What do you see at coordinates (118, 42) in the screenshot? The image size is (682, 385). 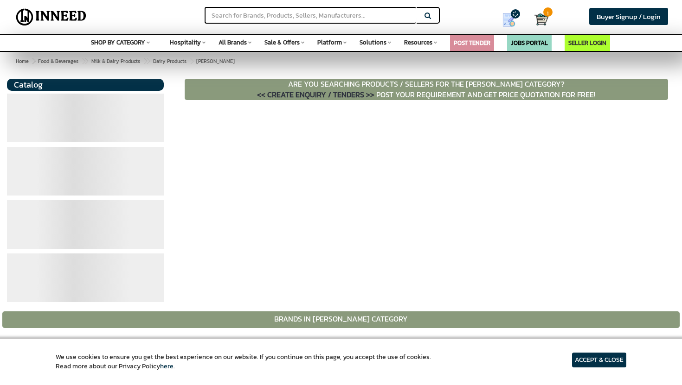 I see `span: SHOP BY CATEGORY` at bounding box center [118, 42].